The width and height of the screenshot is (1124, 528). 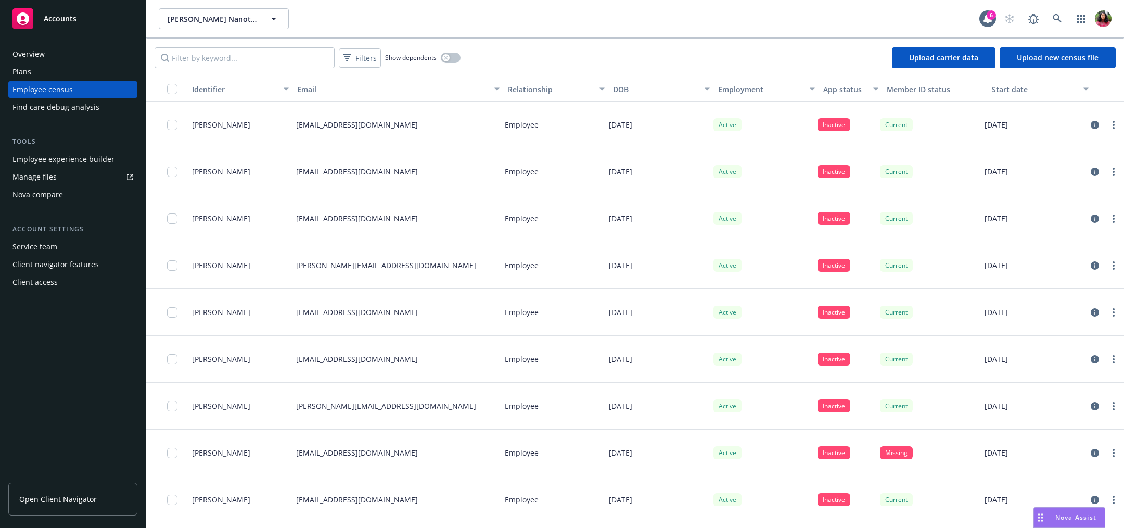 What do you see at coordinates (73, 90) in the screenshot?
I see `a: Employee census` at bounding box center [73, 90].